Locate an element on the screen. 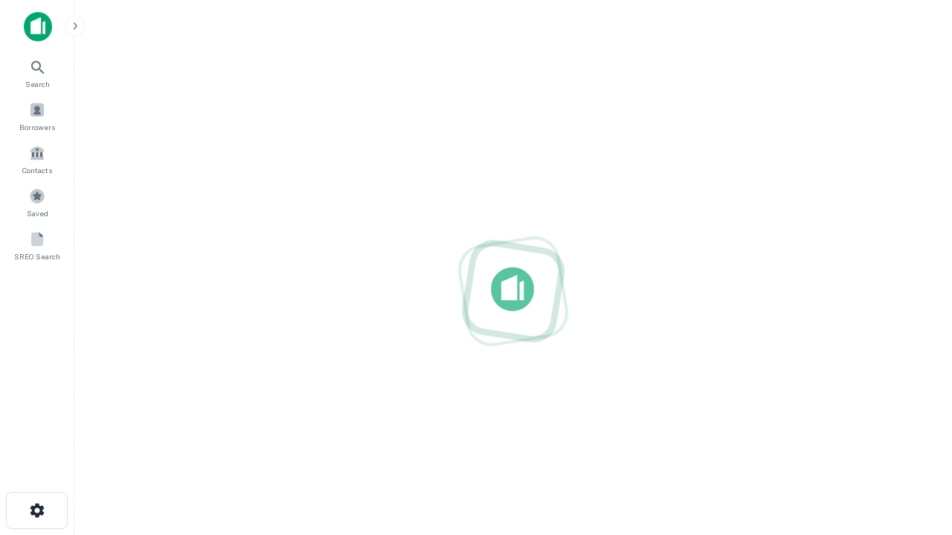 The width and height of the screenshot is (952, 535). div: Saved is located at coordinates (37, 202).